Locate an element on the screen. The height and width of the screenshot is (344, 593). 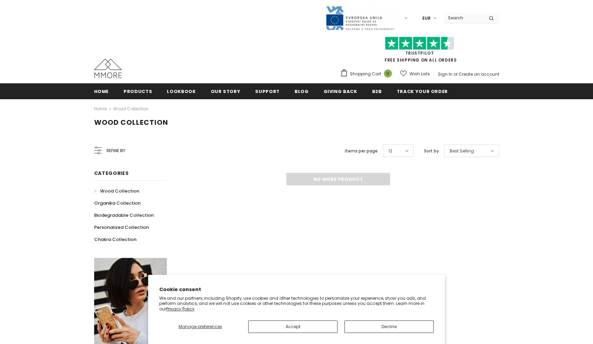
a: Giving back is located at coordinates (340, 91).